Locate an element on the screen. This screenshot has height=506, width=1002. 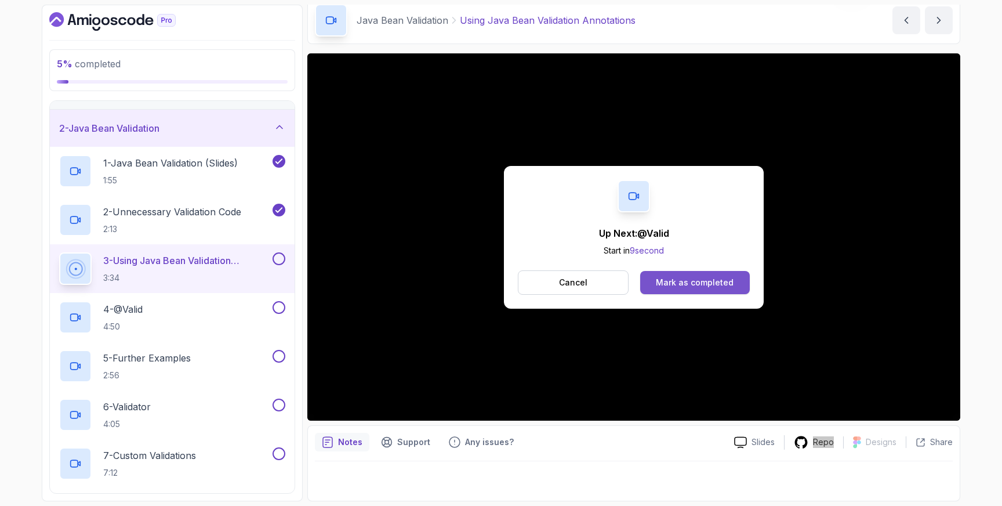
span: 9 second is located at coordinates (647, 250).